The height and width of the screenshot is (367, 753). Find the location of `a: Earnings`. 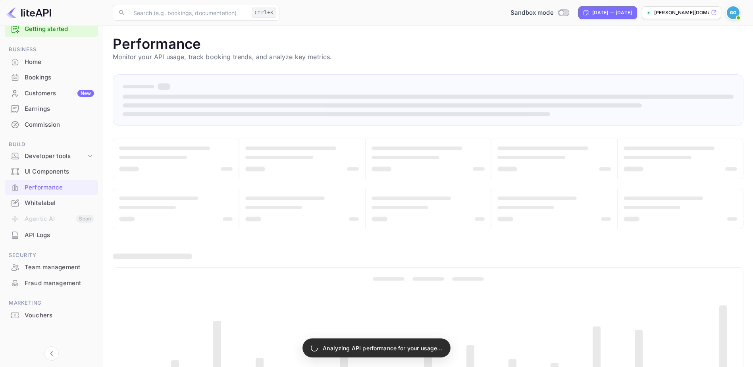

a: Earnings is located at coordinates (51, 108).